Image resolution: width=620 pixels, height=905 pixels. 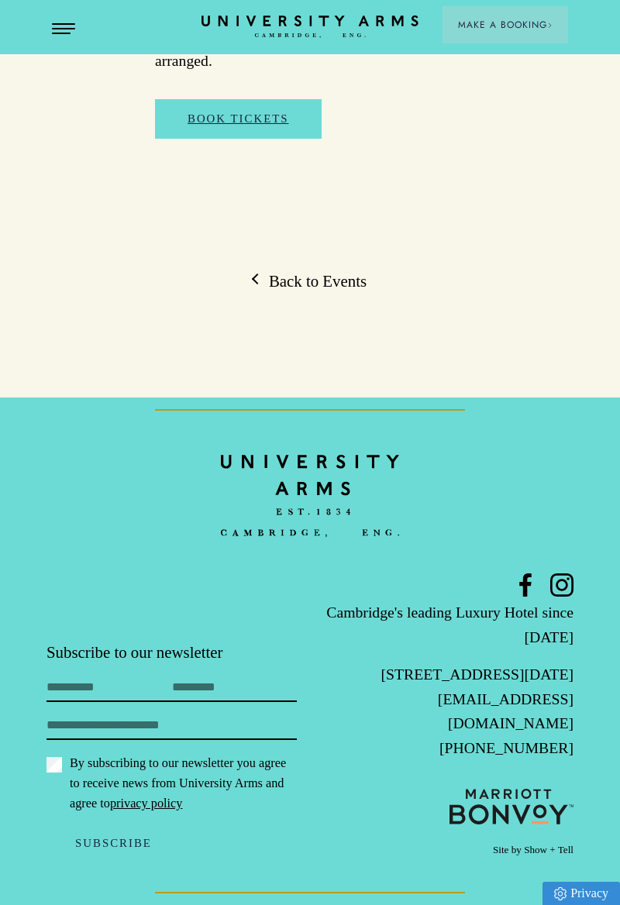 I want to click on p: Subscribe to our newsletter, so click(x=171, y=653).